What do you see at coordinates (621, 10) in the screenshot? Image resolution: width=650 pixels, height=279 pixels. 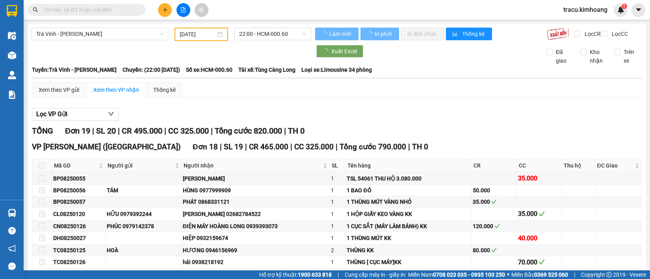 I see `img: icon-new-feature` at bounding box center [621, 10].